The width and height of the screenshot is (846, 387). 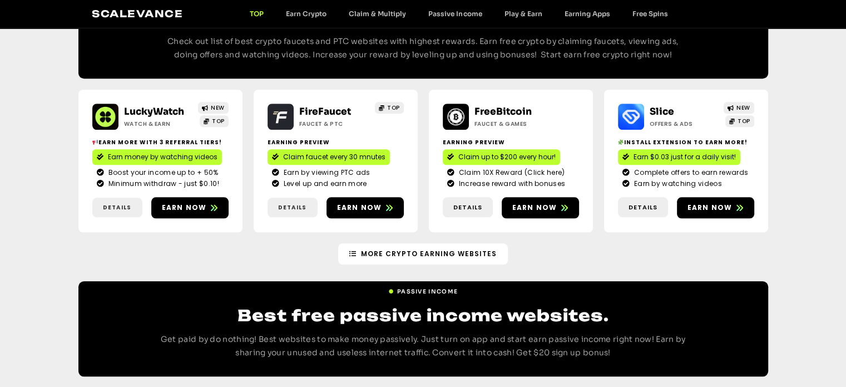 What do you see at coordinates (509, 124) in the screenshot?
I see `h2: Faucet & Games` at bounding box center [509, 124].